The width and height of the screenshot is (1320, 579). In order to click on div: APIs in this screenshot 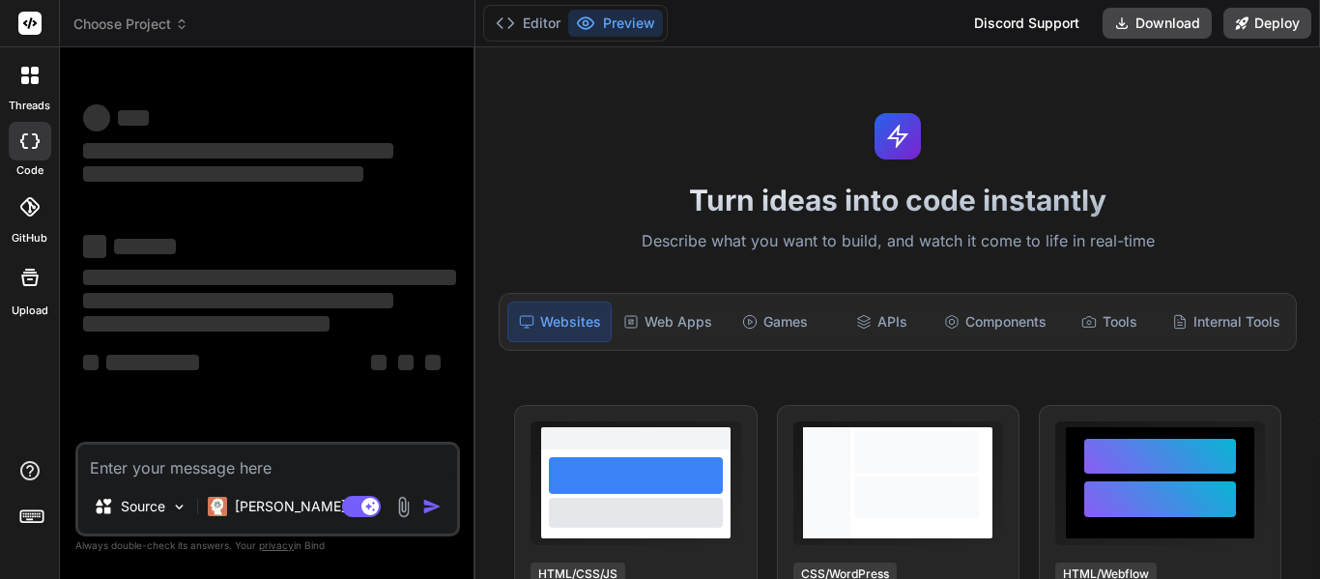, I will do `click(881, 322)`.